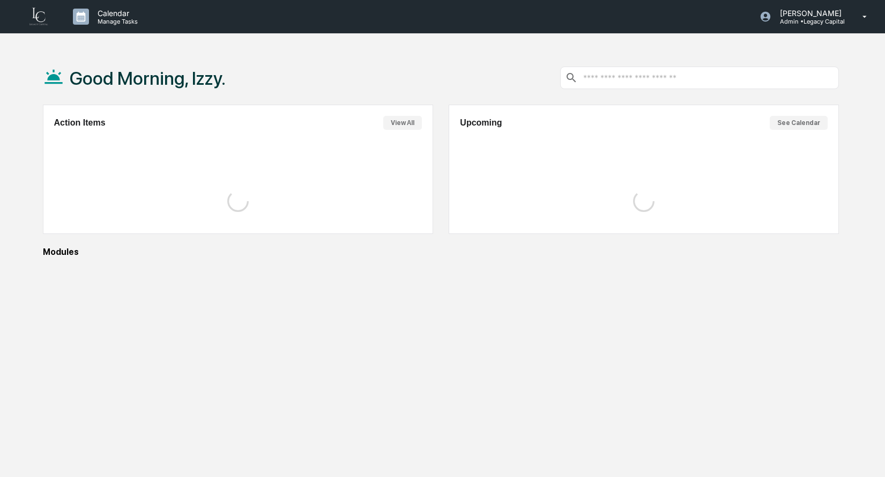 The width and height of the screenshot is (885, 477). What do you see at coordinates (403, 123) in the screenshot?
I see `button: View All` at bounding box center [403, 123].